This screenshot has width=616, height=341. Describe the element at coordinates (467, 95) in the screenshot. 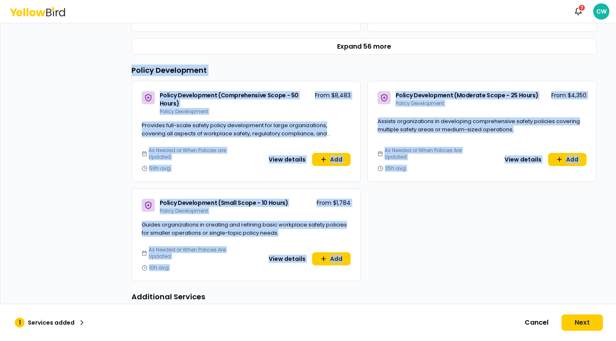

I see `span: Policy Development (Moderate Scope - 25 Hours)` at that location.